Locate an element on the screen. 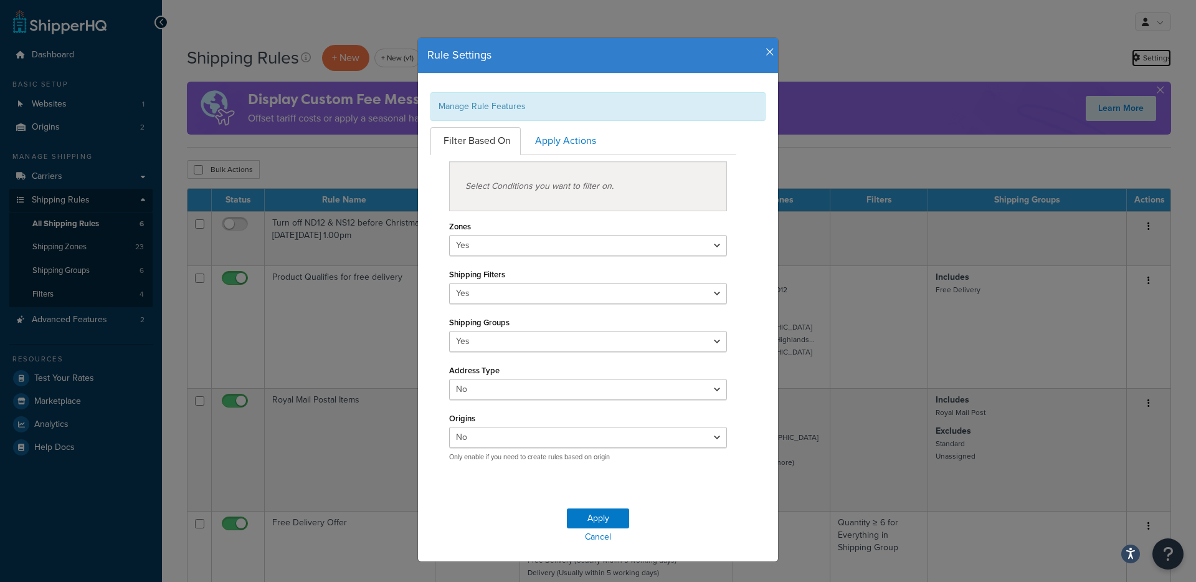 The height and width of the screenshot is (582, 1196). a: Filter Based On is located at coordinates (475, 141).